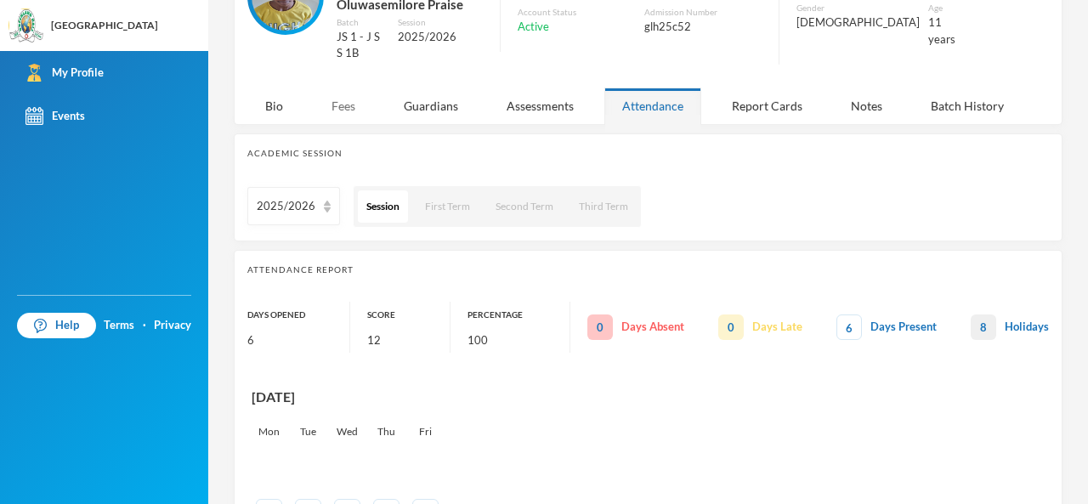 This screenshot has width=1088, height=504. Describe the element at coordinates (298, 314) in the screenshot. I see `div: Days Opened` at that location.